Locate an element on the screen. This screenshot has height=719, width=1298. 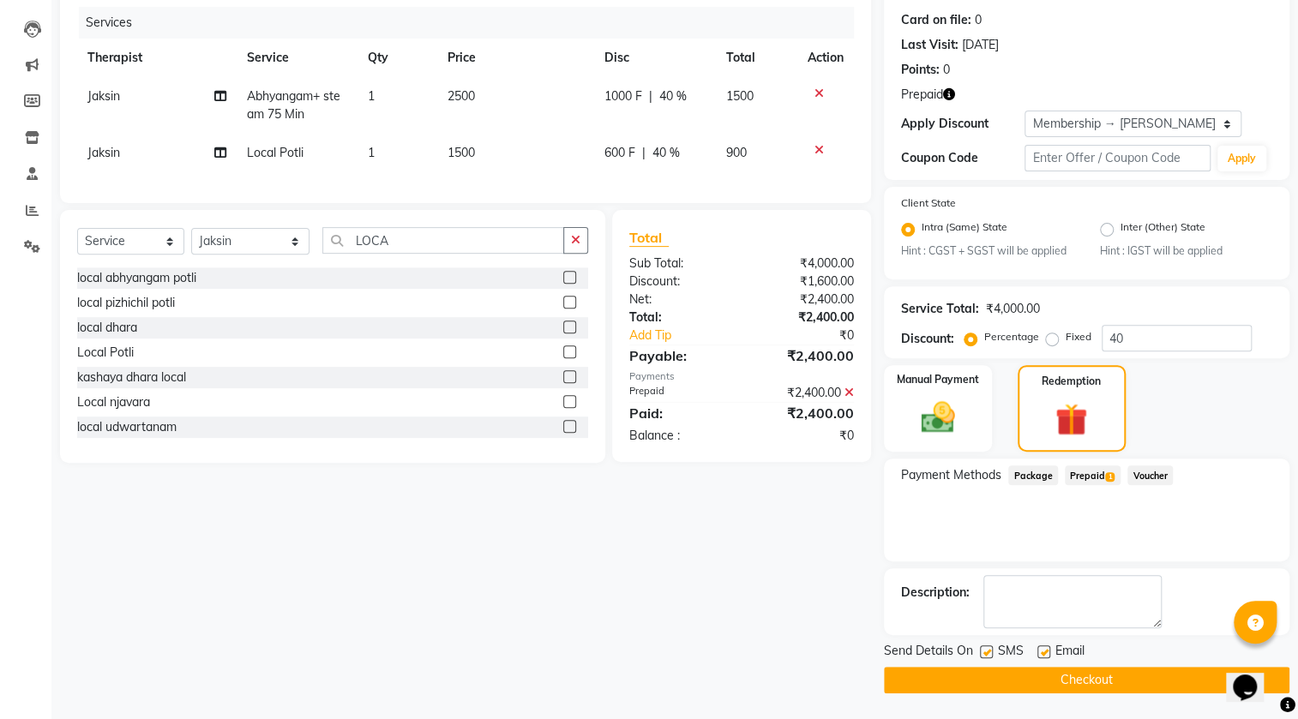
div: Coupon Code is located at coordinates (963, 158).